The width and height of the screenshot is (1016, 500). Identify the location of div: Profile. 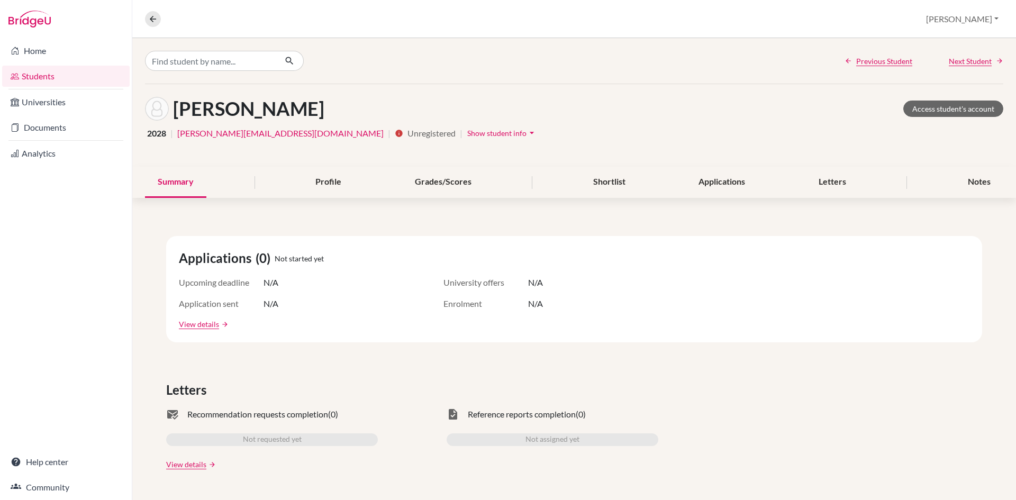
(328, 182).